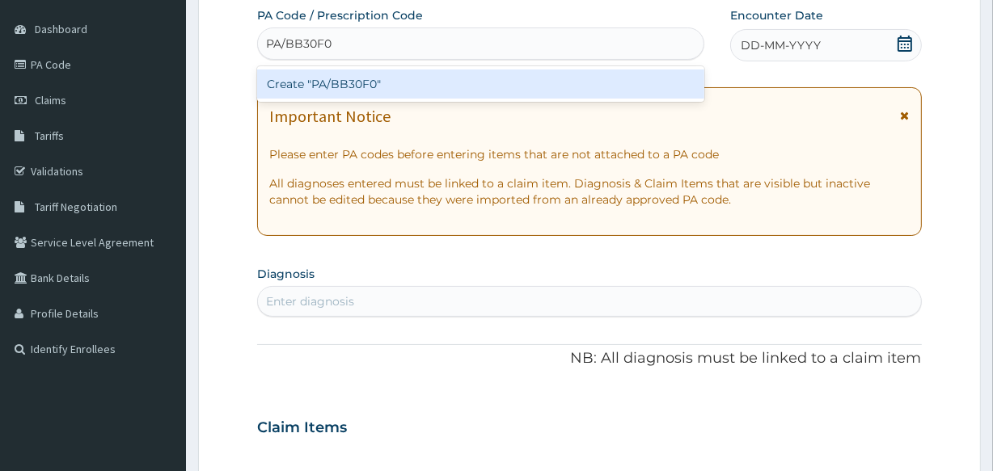 Image resolution: width=993 pixels, height=471 pixels. Describe the element at coordinates (589, 192) in the screenshot. I see `p: All diagnoses entered must be linked to a claim item. Diagnosis & Claim Items that are visible bu...` at that location.